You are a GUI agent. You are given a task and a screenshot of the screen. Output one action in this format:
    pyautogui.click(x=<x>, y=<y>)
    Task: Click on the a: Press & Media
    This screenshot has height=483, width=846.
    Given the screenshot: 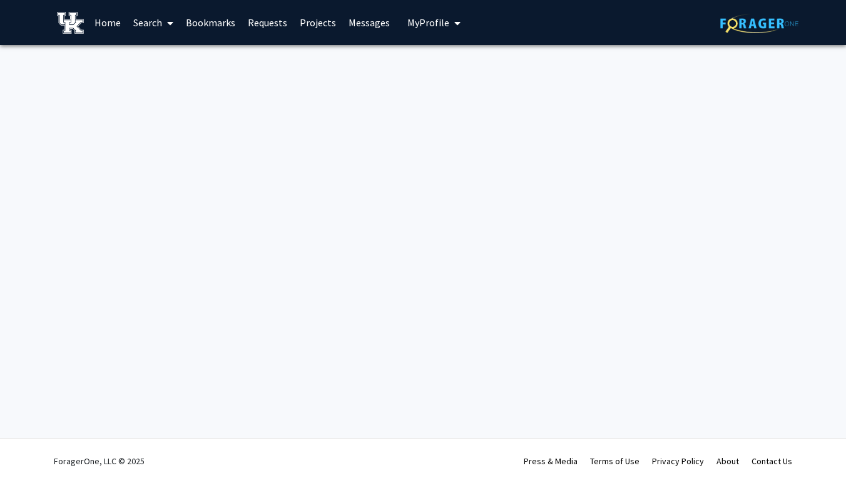 What is the action you would take?
    pyautogui.click(x=551, y=461)
    